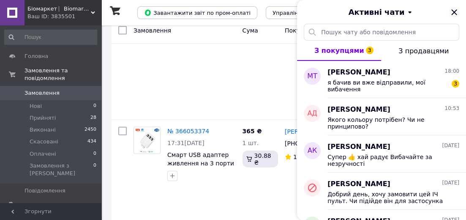  What do you see at coordinates (312, 113) in the screenshot?
I see `span: АД` at bounding box center [312, 113].